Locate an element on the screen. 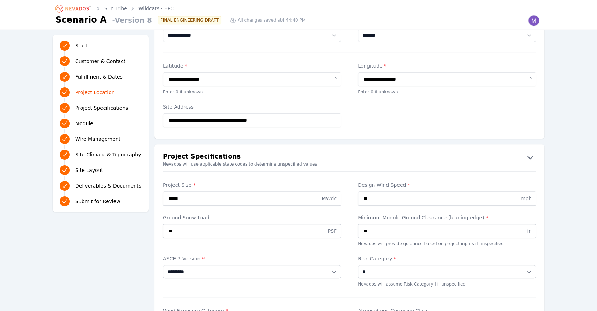 This screenshot has width=597, height=311. span: - Version 8 is located at coordinates (131, 20).